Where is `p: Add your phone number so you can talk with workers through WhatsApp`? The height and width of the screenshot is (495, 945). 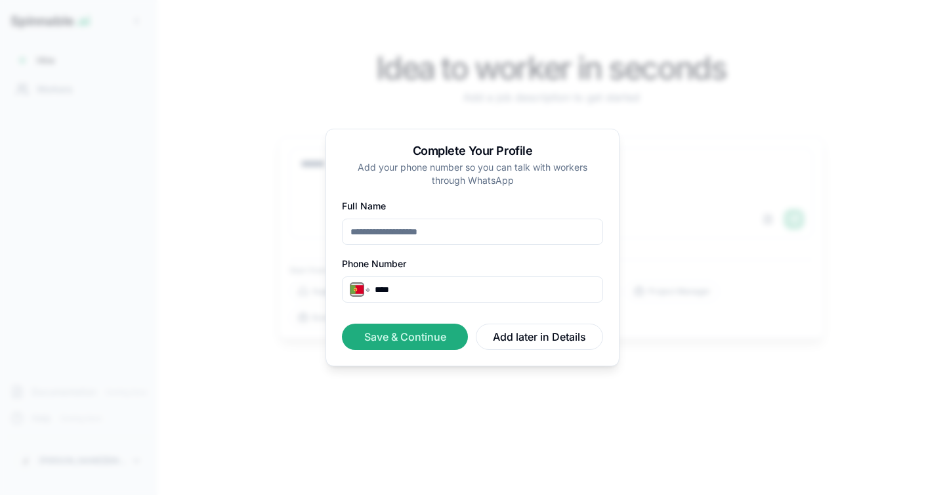 p: Add your phone number so you can talk with workers through WhatsApp is located at coordinates (472, 174).